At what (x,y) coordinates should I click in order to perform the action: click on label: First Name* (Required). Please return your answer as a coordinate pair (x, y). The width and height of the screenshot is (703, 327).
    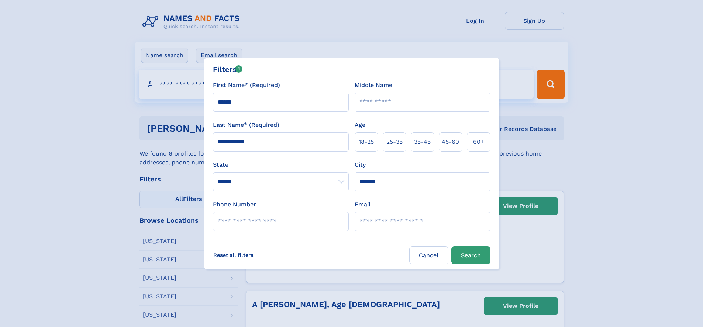
    Looking at the image, I should click on (247, 85).